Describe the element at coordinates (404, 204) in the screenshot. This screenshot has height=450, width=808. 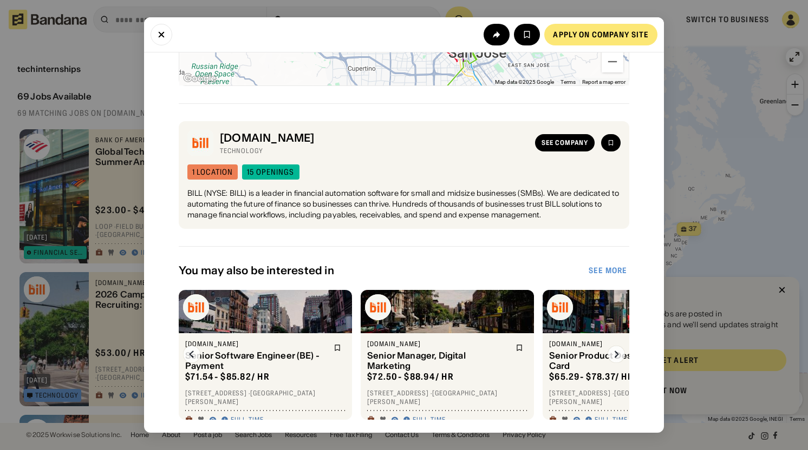
I see `div: BILL (NYSE: BILL) is a leader in financial automation software for small and midsize businesses (...` at that location.